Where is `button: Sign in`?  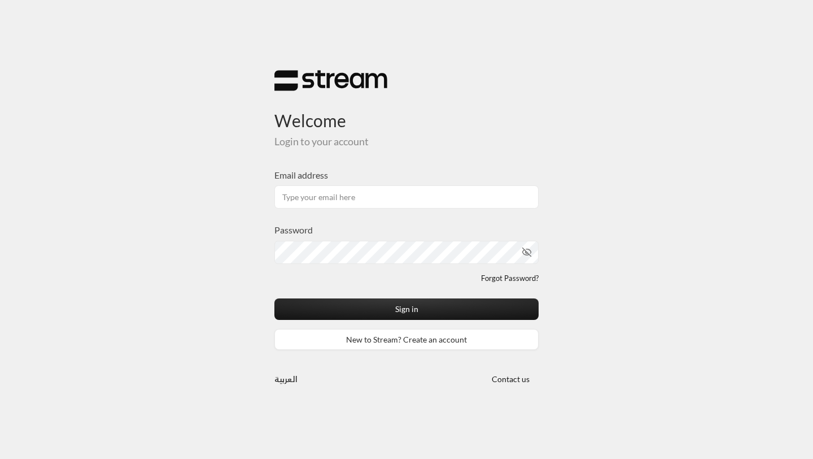
button: Sign in is located at coordinates (407, 308).